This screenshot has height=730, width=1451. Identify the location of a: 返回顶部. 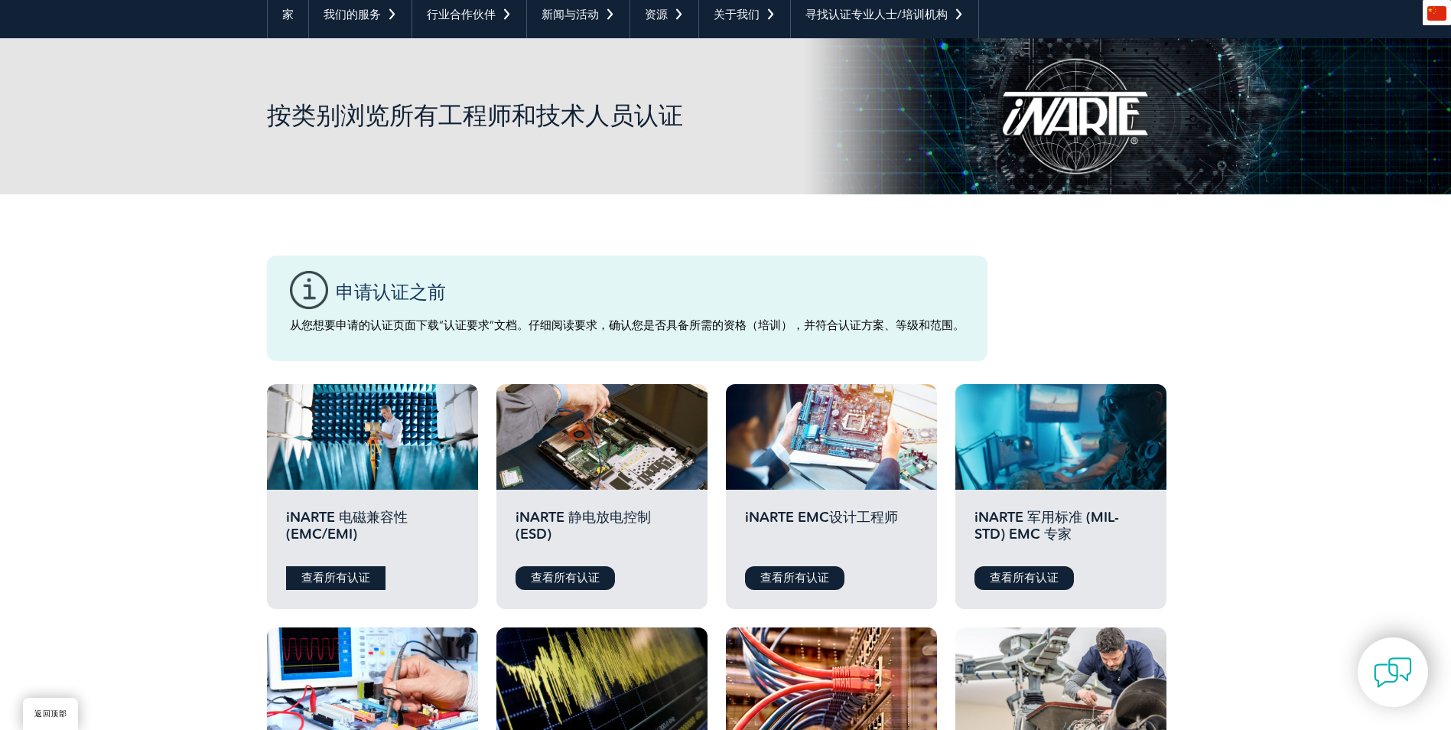
(50, 713).